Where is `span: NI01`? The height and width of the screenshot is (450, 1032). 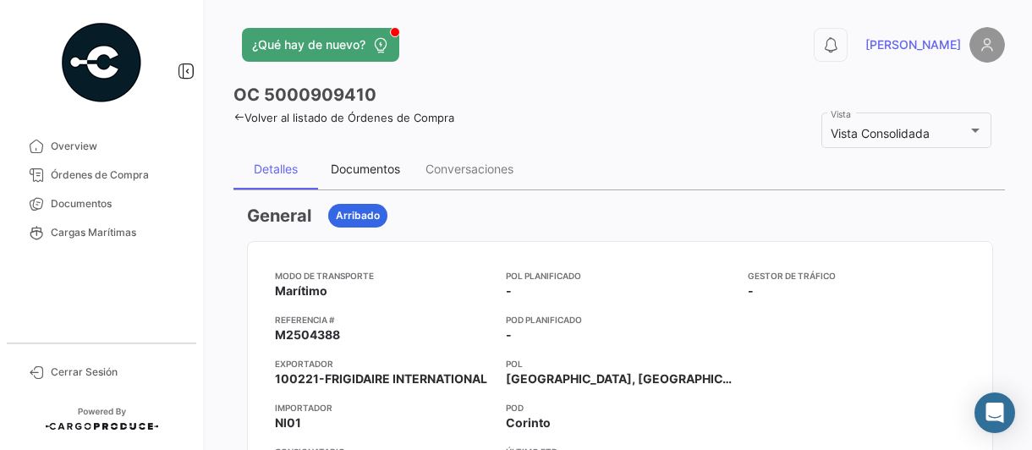
span: NI01 is located at coordinates (288, 423).